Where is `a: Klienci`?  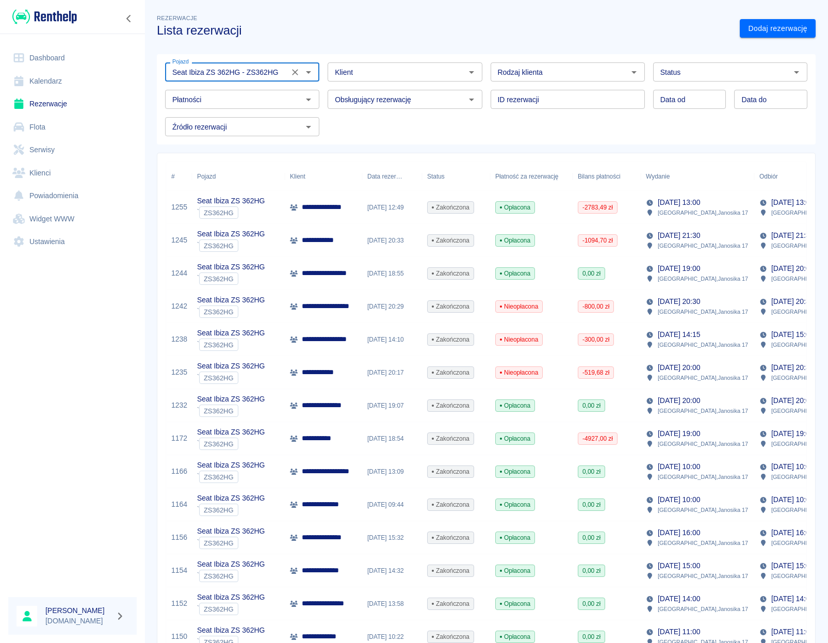 a: Klienci is located at coordinates (72, 173).